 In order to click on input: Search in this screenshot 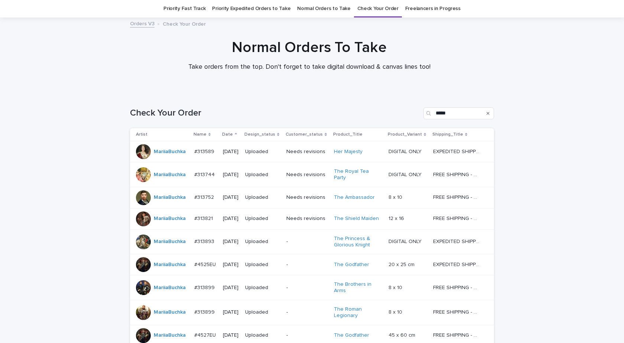, I will do `click(459, 113)`.